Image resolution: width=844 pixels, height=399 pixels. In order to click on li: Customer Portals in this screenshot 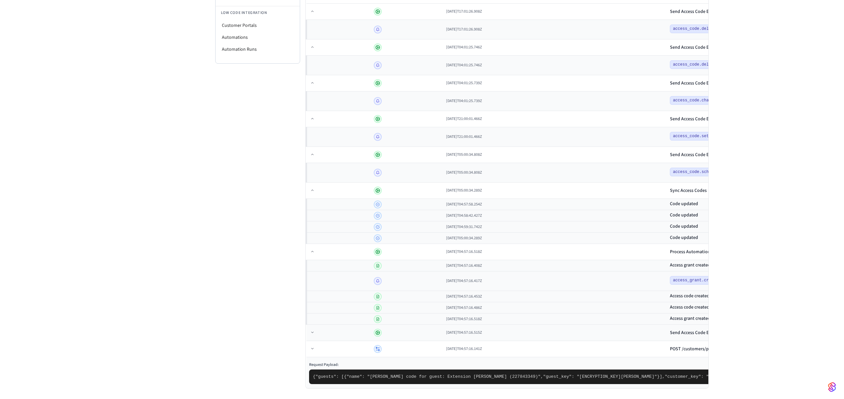, I will do `click(258, 26)`.